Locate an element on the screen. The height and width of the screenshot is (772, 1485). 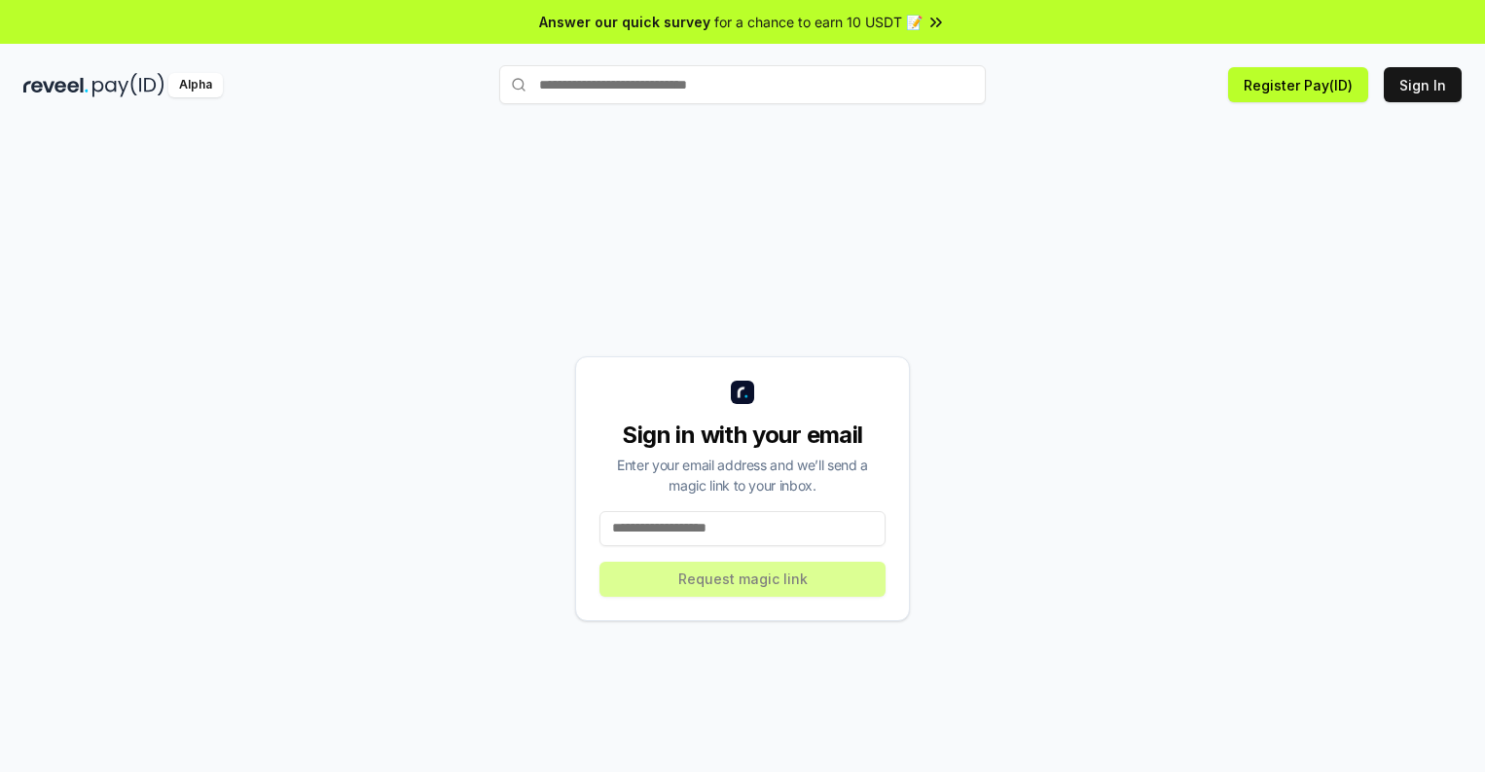
div: Sign in with your email is located at coordinates (742, 435).